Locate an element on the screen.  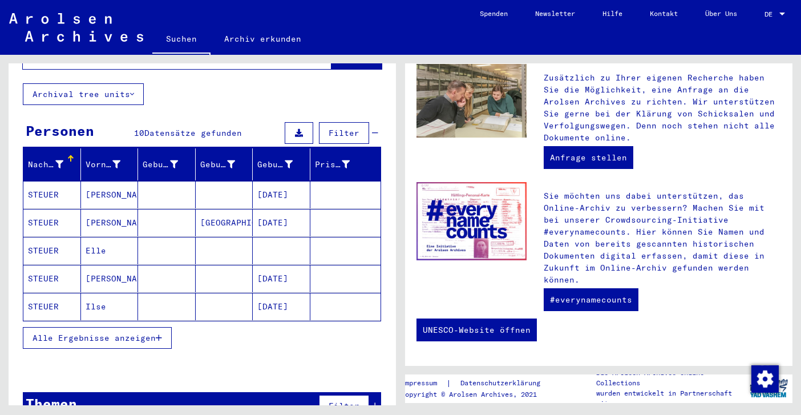
mat-header-cell: Geburt‏ is located at coordinates (224, 164).